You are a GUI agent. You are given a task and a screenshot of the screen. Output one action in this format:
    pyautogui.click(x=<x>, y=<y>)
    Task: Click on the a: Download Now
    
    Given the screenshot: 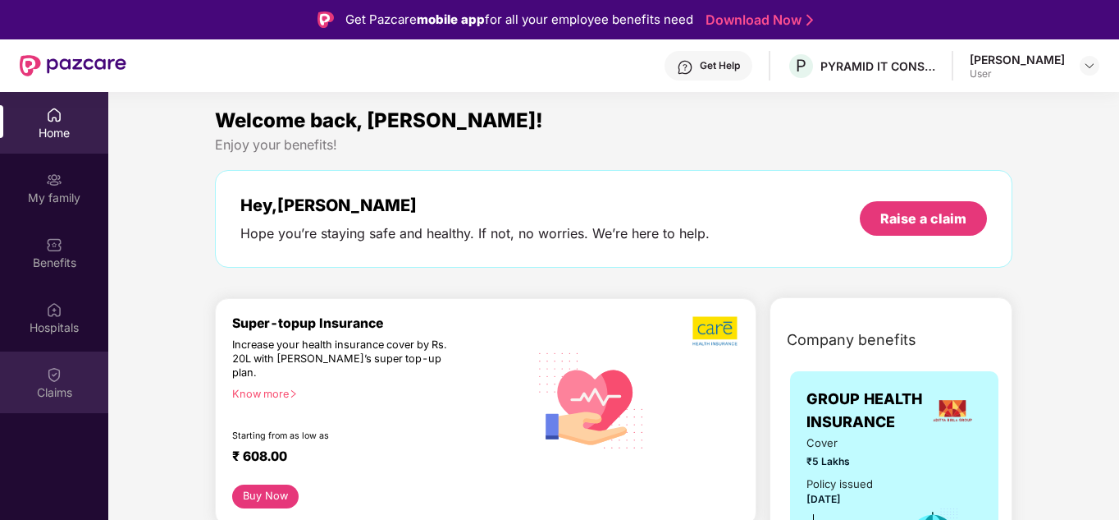 What is the action you would take?
    pyautogui.click(x=757, y=20)
    